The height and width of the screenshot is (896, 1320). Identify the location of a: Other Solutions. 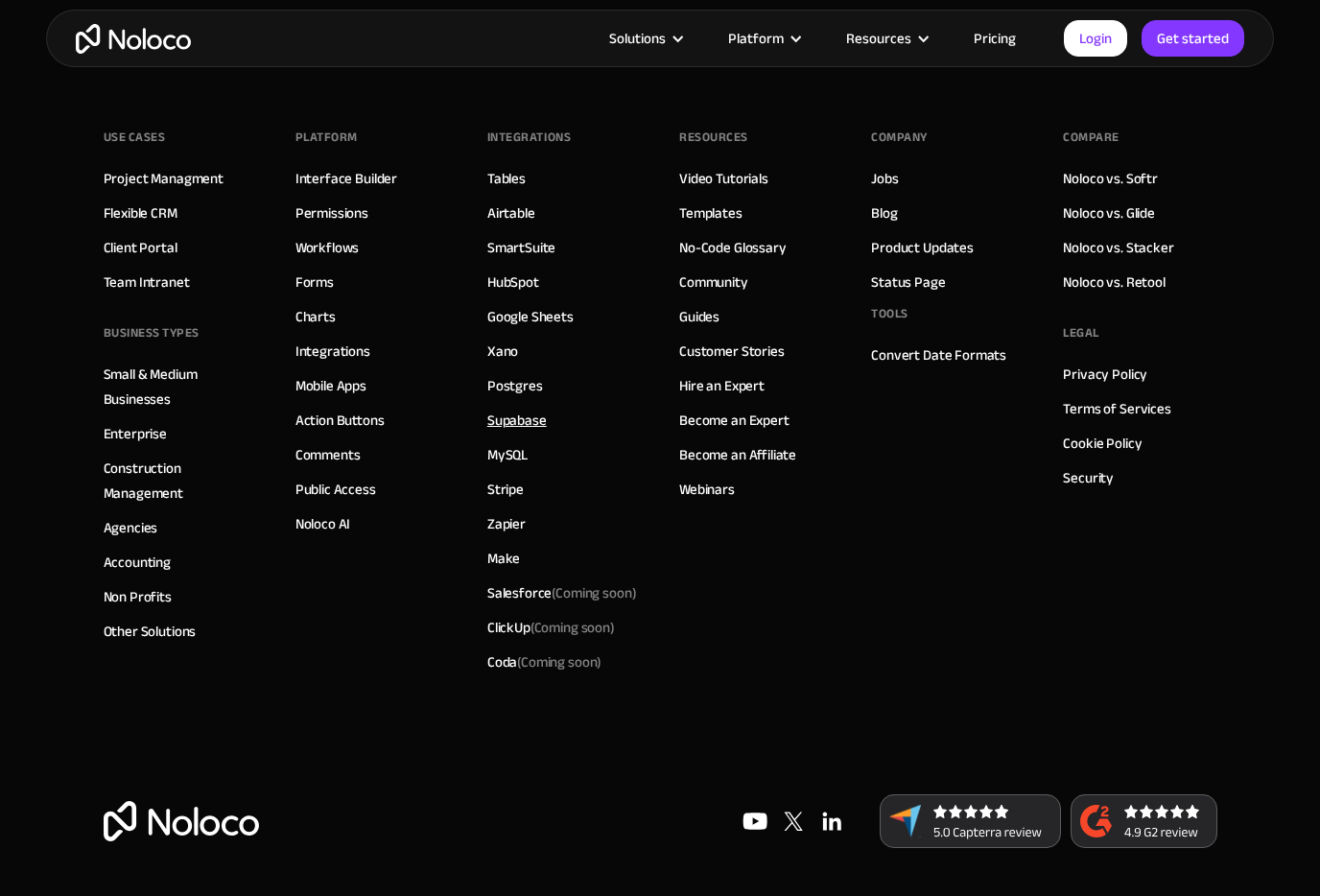
(149, 631).